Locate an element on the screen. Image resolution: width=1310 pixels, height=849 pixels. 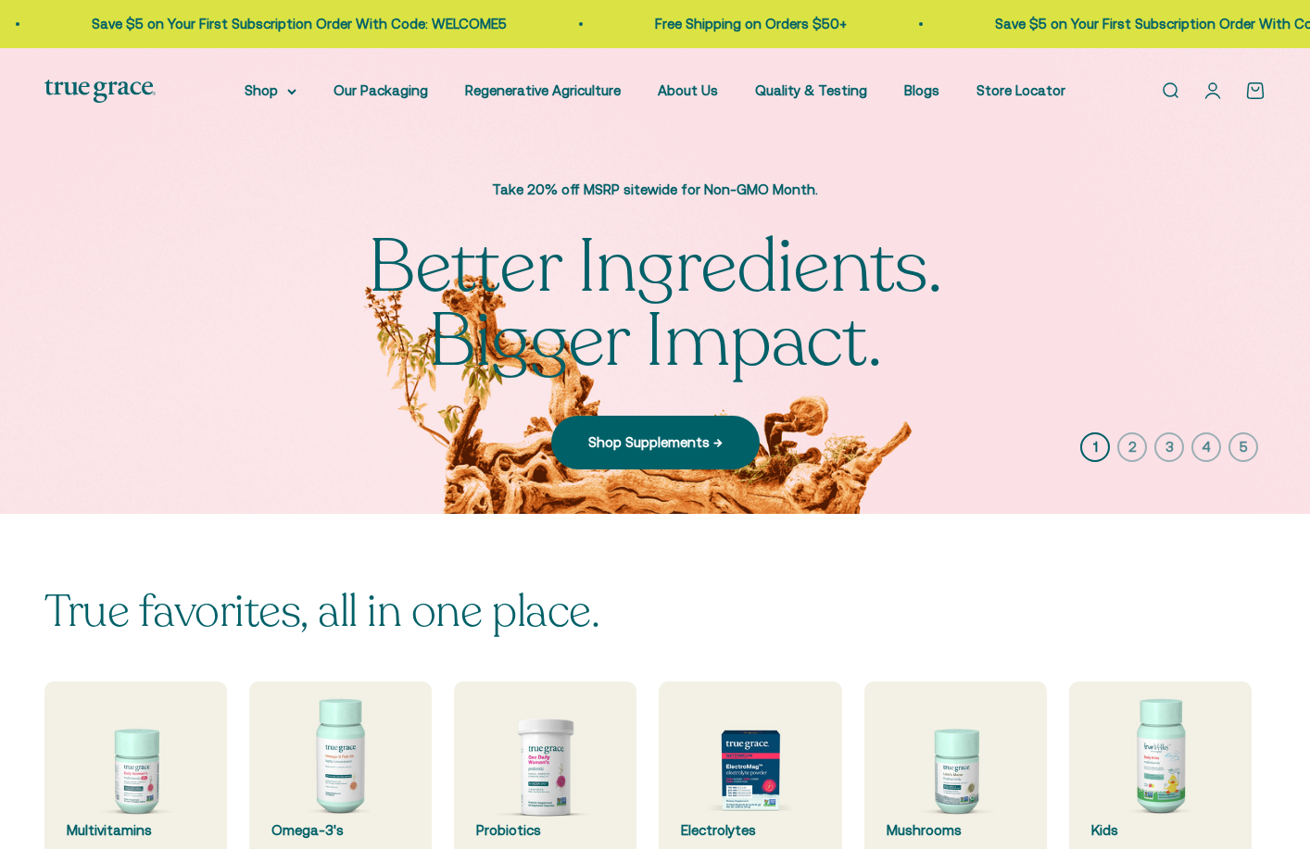
a: Our Packaging is located at coordinates (381, 90).